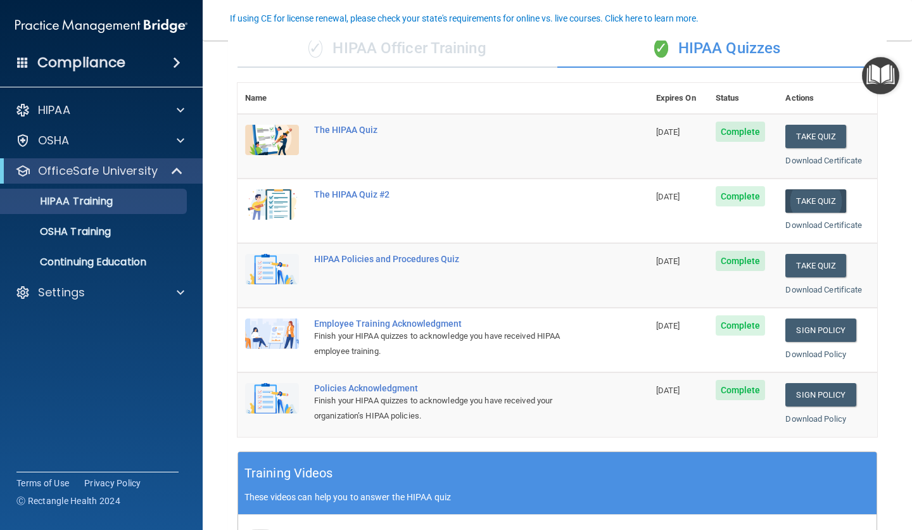 This screenshot has width=912, height=530. What do you see at coordinates (397, 49) in the screenshot?
I see `div: HIPAA Officer Training` at bounding box center [397, 49].